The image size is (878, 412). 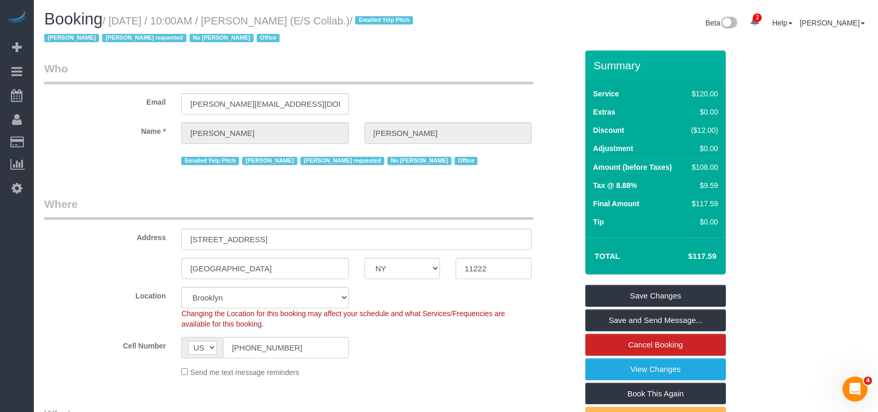 What do you see at coordinates (17, 18) in the screenshot?
I see `img: Automaid Logo` at bounding box center [17, 18].